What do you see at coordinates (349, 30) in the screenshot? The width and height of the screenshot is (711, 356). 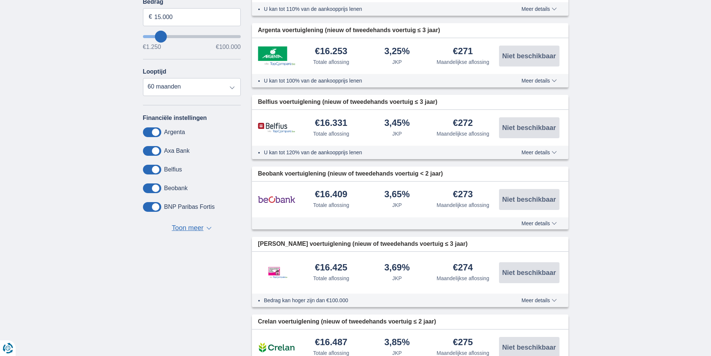 I see `span: Argenta voertuiglening (nieuw of tweedehands voertuig ≤ 3 jaar)` at bounding box center [349, 30].